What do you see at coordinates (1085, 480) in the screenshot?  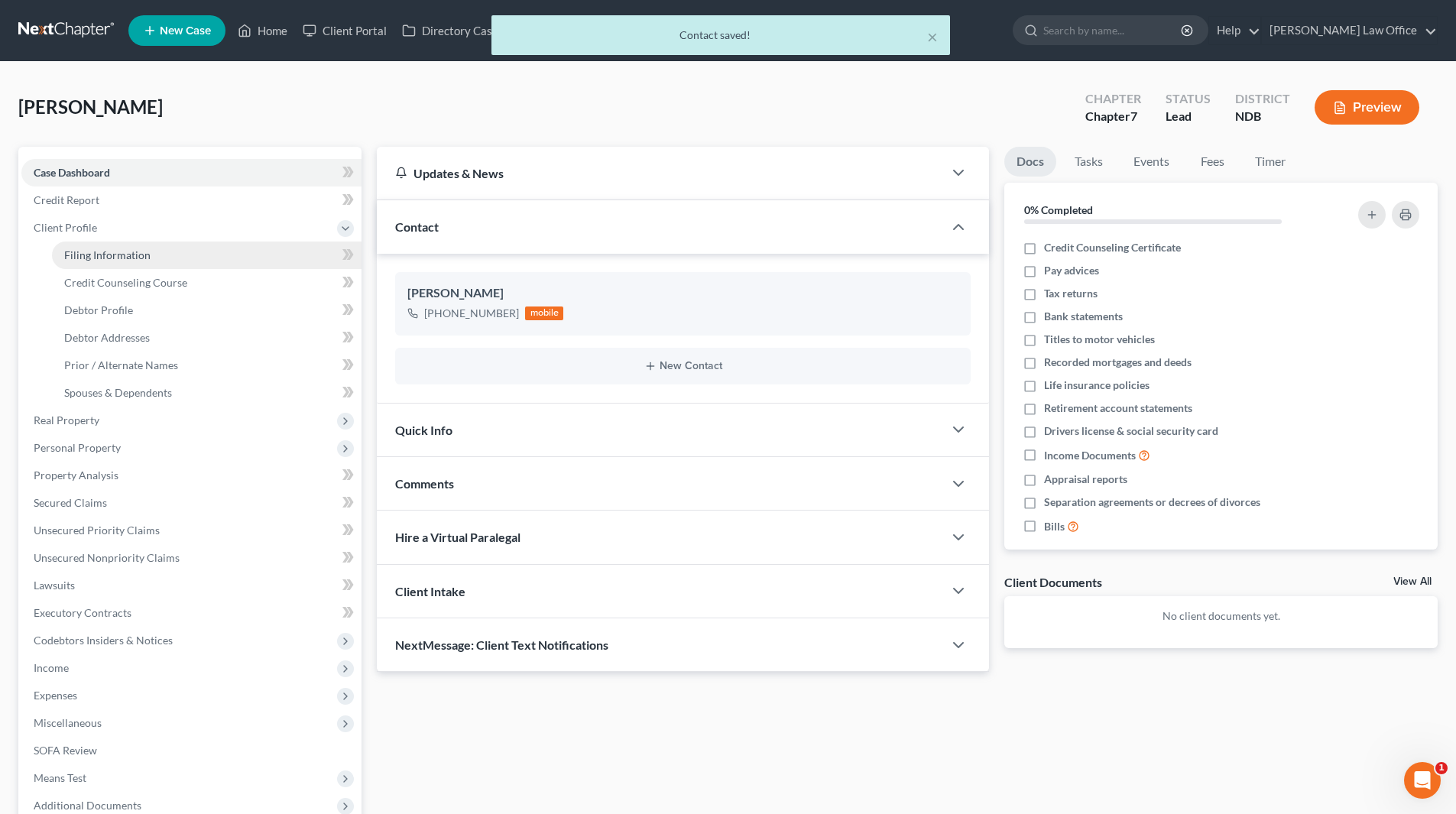 I see `span: Appraisal reports` at bounding box center [1085, 480].